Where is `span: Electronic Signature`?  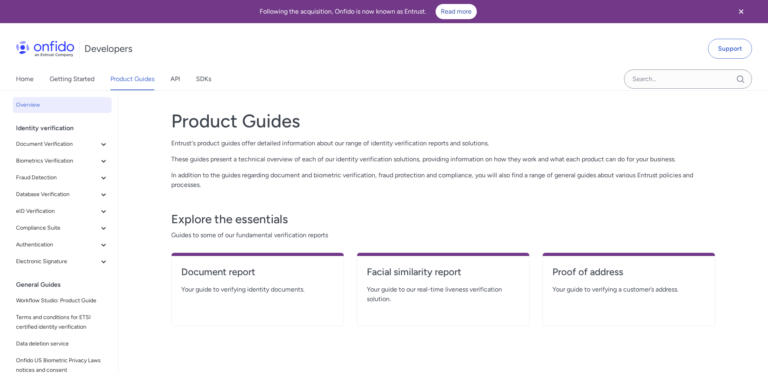
span: Electronic Signature is located at coordinates (57, 262).